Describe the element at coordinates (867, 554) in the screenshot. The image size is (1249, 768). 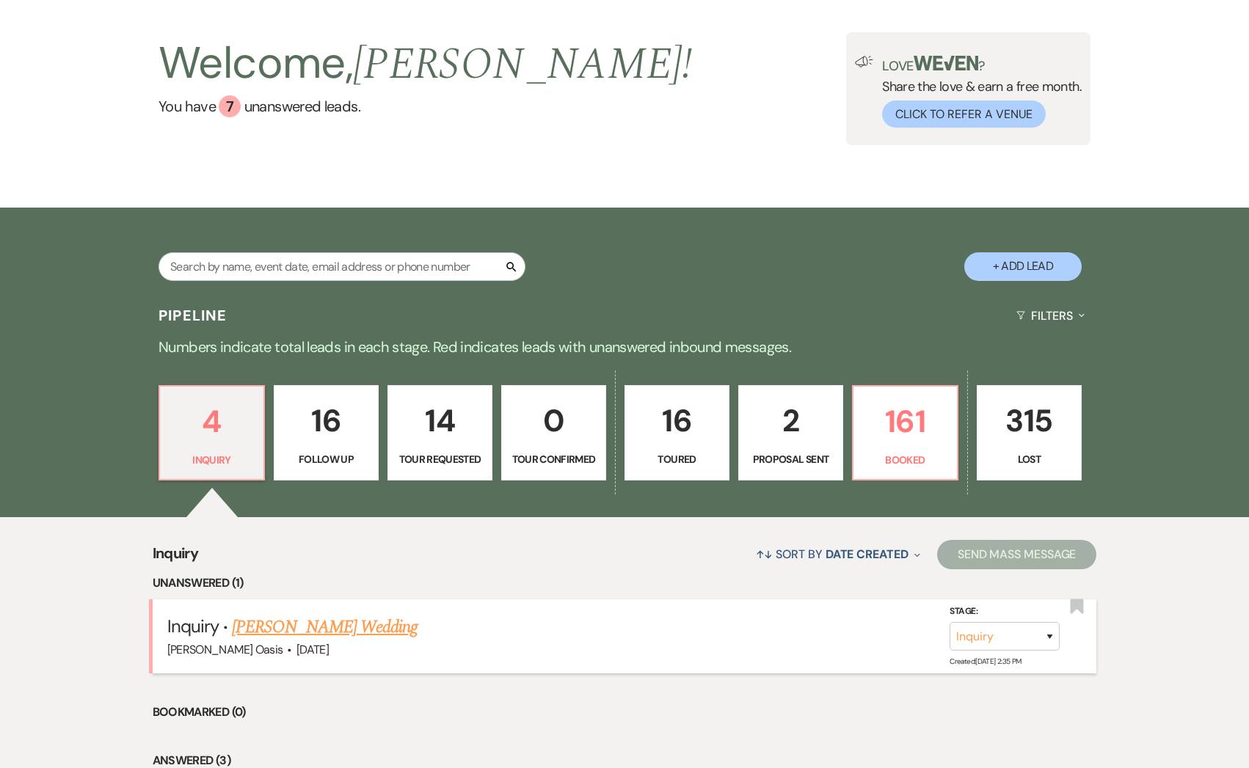
I see `span: Date Created` at that location.